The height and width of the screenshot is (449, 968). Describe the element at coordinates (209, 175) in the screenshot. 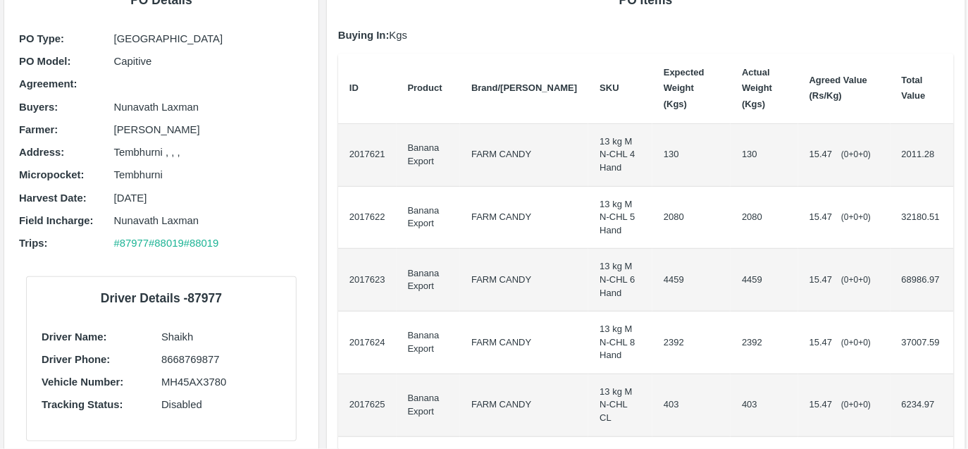

I see `p: Tembhurni` at that location.